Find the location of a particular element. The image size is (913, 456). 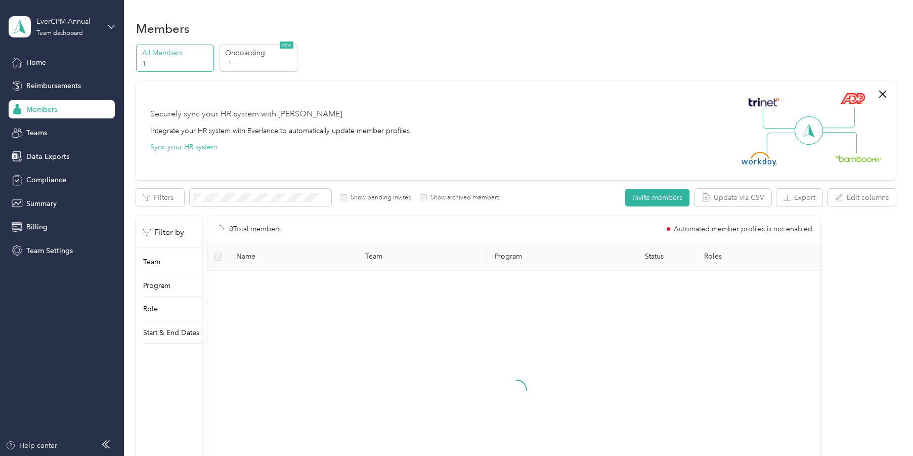

span: Home is located at coordinates (36, 62).